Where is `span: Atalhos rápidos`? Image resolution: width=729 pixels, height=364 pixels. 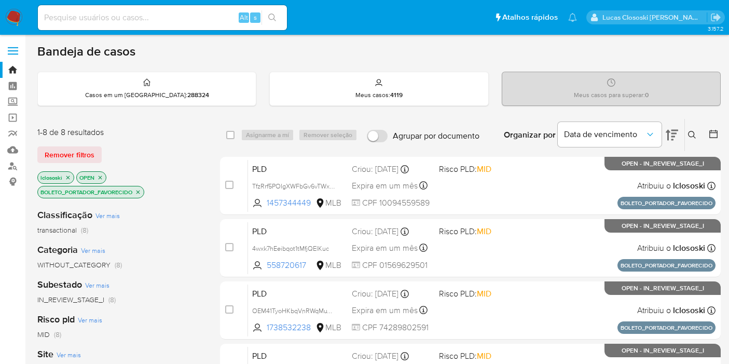
span: Atalhos rápidos is located at coordinates (530, 17).